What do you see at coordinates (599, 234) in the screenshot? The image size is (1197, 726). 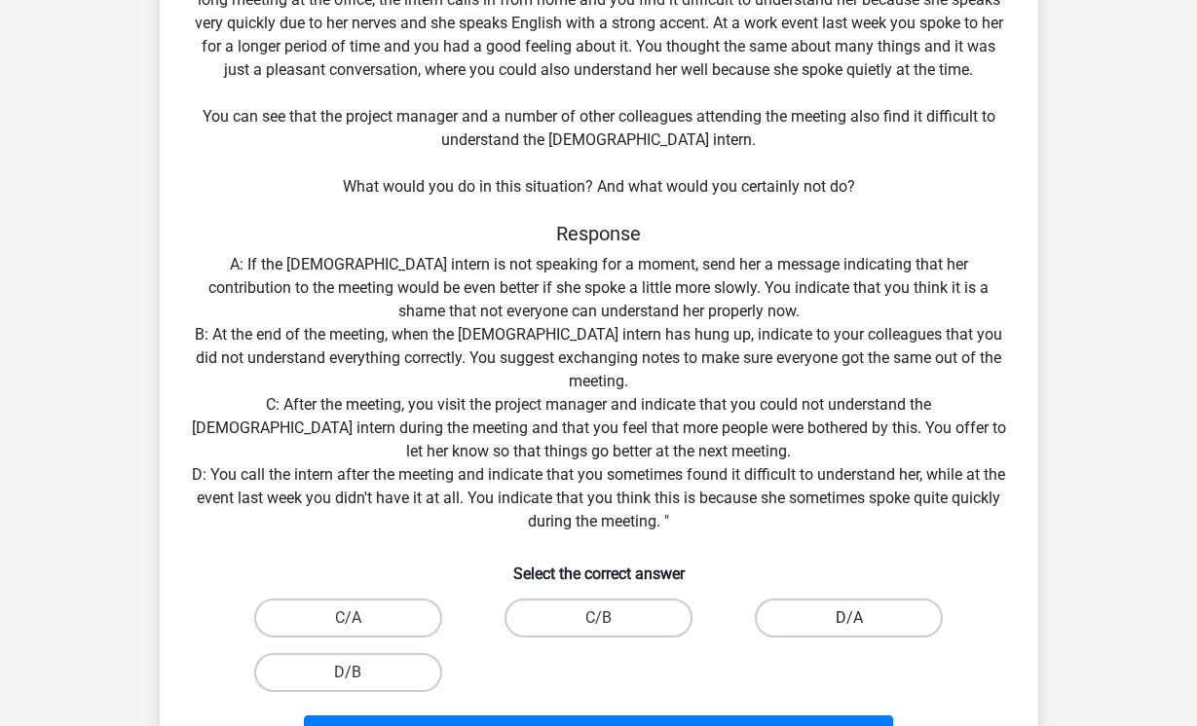 I see `h5: Response` at bounding box center [599, 234].